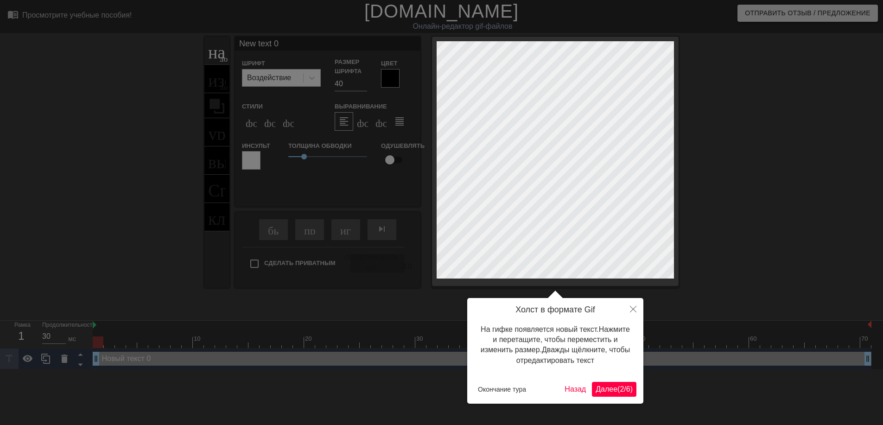 The image size is (883, 425). Describe the element at coordinates (575, 389) in the screenshot. I see `button: Назад` at that location.